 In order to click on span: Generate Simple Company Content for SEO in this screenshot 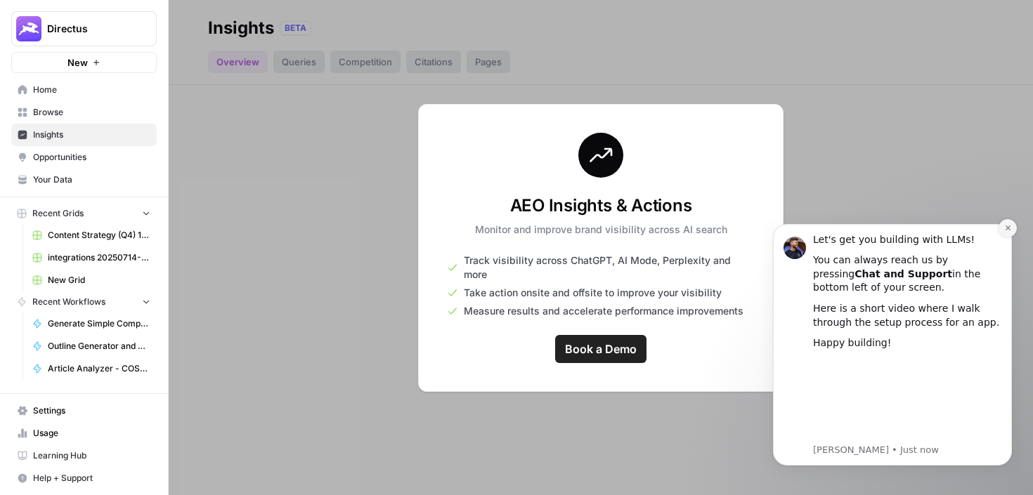, I will do `click(99, 324)`.